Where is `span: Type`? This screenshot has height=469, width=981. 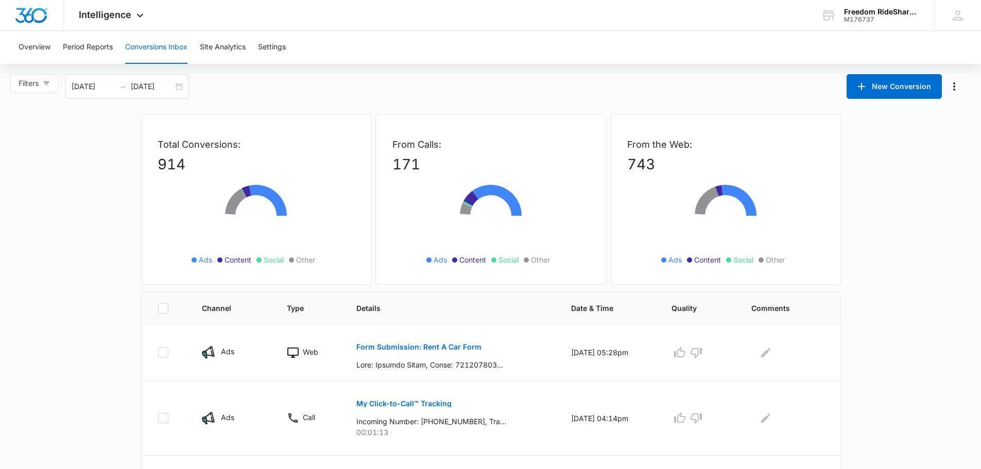
span: Type is located at coordinates (302, 308).